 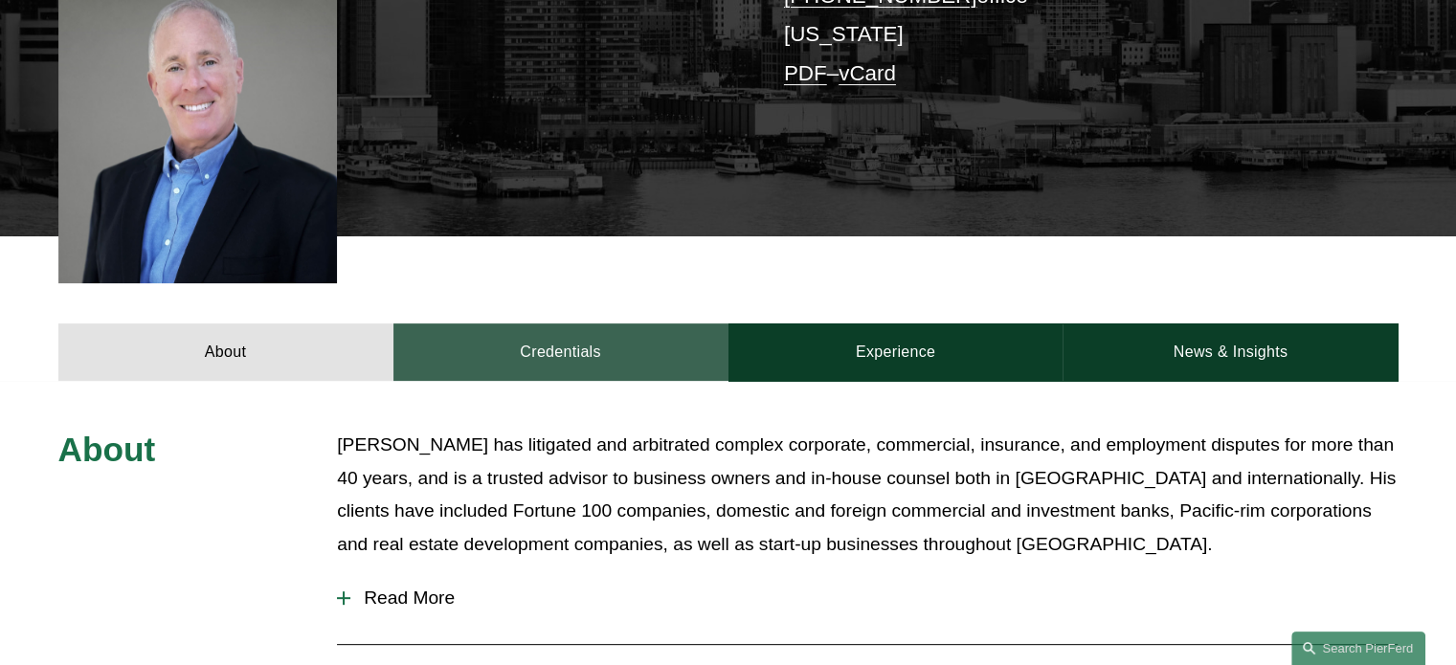 I want to click on a: Experience, so click(x=896, y=352).